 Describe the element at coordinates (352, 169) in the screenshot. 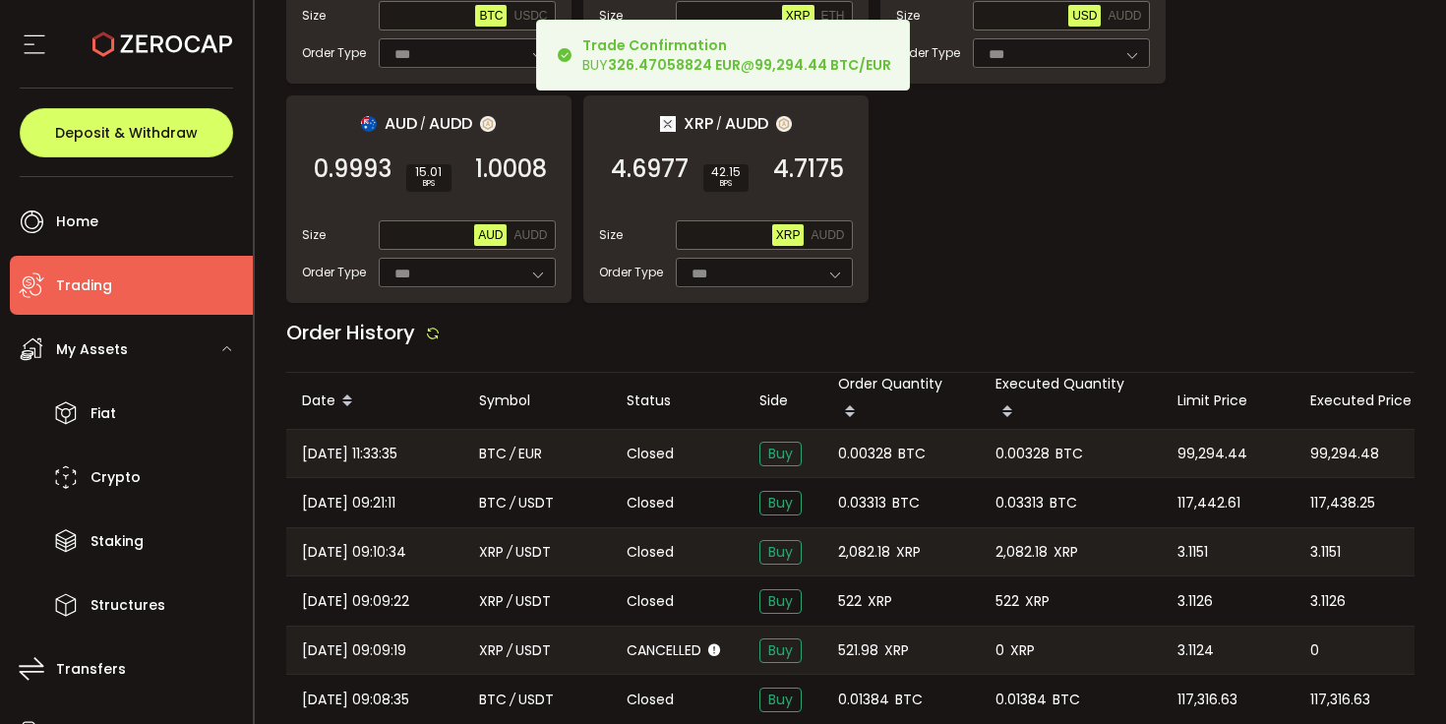

I see `span: 0.9993` at that location.